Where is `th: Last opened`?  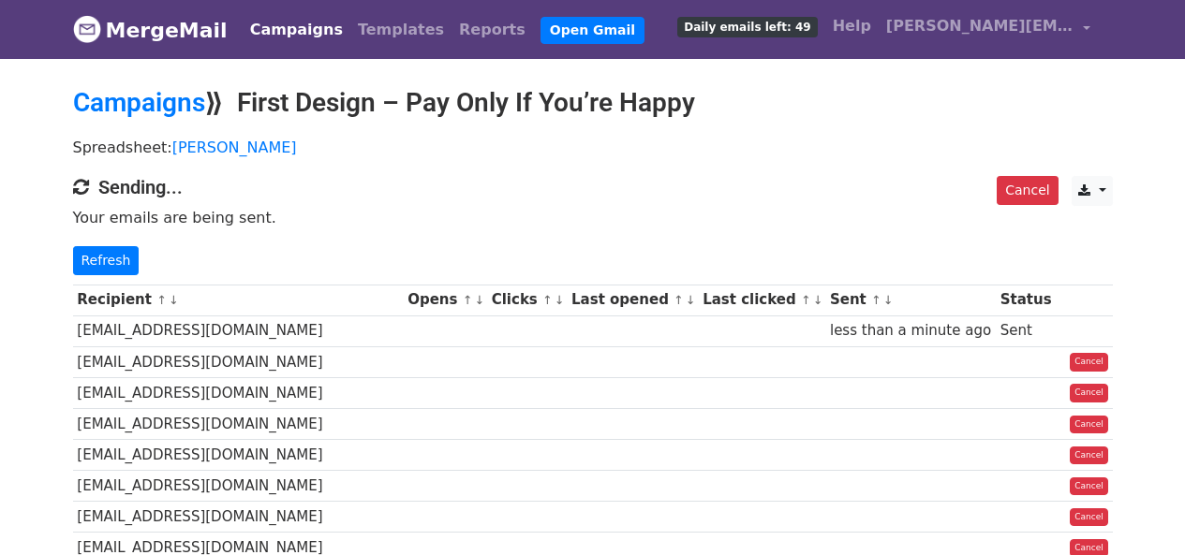
th: Last opened is located at coordinates (632, 300).